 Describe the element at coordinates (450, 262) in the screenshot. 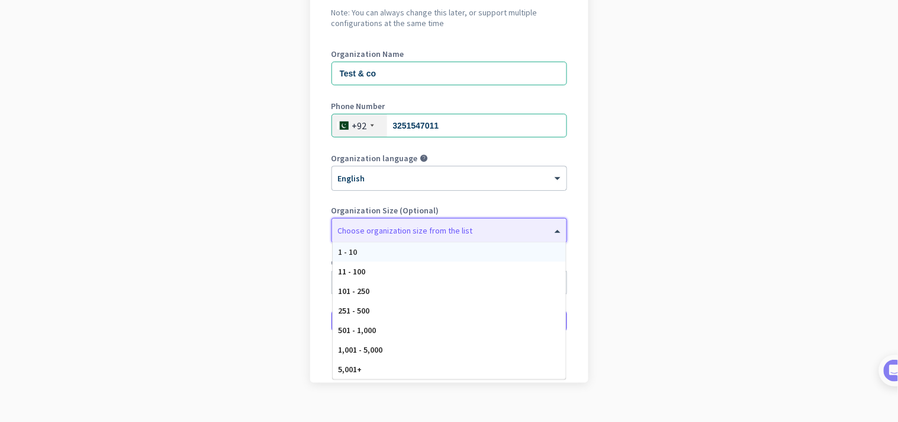

I see `label: Organization Time Zone` at that location.